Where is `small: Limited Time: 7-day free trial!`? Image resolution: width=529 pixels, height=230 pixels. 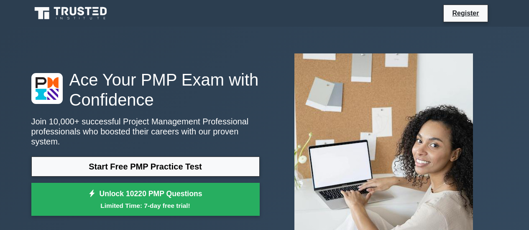 small: Limited Time: 7-day free trial! is located at coordinates (146, 206).